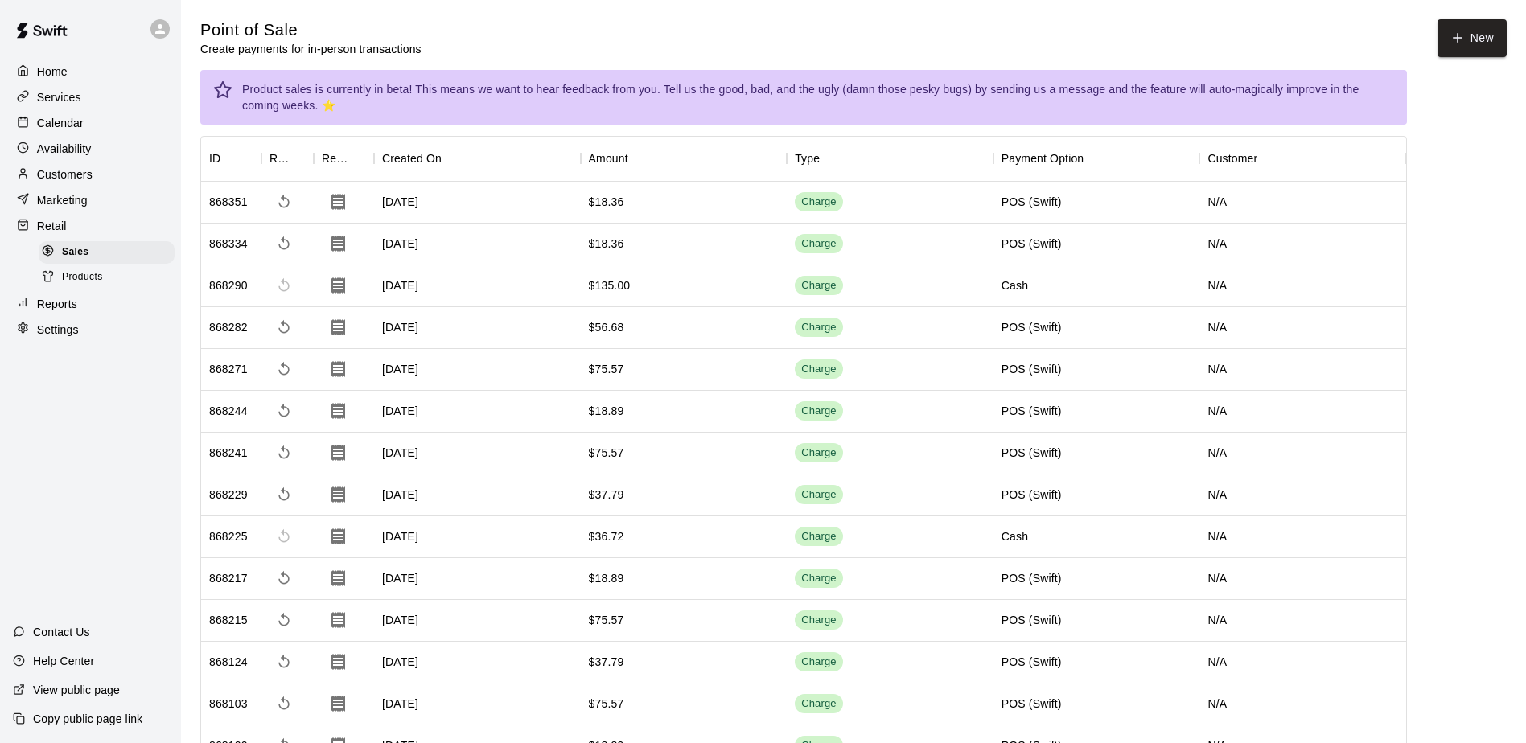 This screenshot has width=1526, height=743. Describe the element at coordinates (109, 252) in the screenshot. I see `a: Sales` at that location.